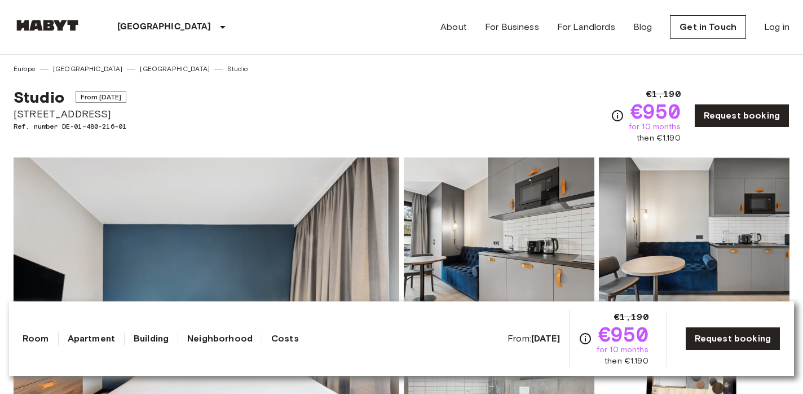 Image resolution: width=803 pixels, height=394 pixels. Describe the element at coordinates (91, 338) in the screenshot. I see `a: Apartment` at that location.